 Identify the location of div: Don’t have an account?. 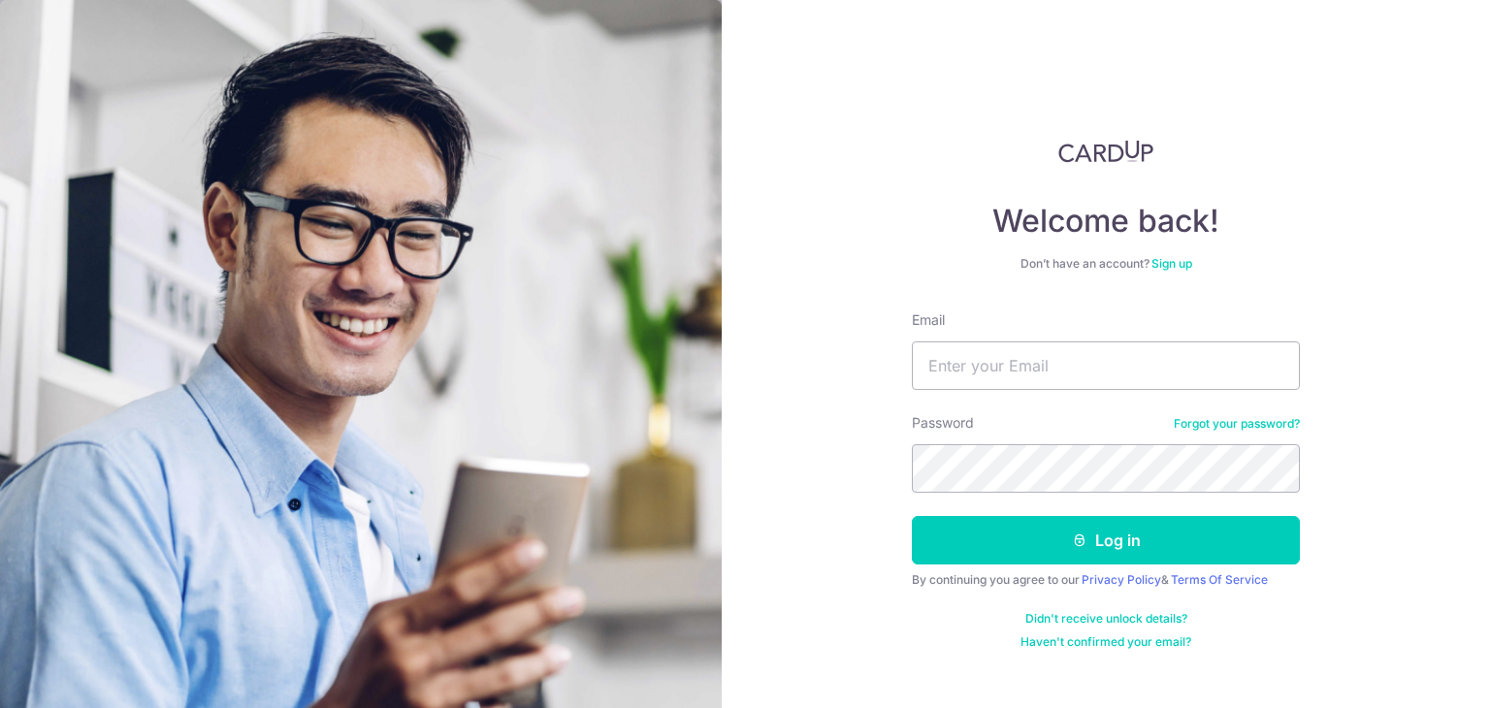
(1106, 264).